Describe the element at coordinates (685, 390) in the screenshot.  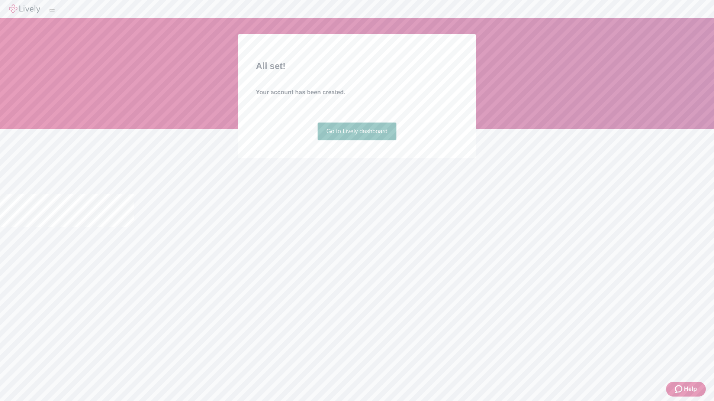
I see `button: Zendesk support iconHelp` at that location.